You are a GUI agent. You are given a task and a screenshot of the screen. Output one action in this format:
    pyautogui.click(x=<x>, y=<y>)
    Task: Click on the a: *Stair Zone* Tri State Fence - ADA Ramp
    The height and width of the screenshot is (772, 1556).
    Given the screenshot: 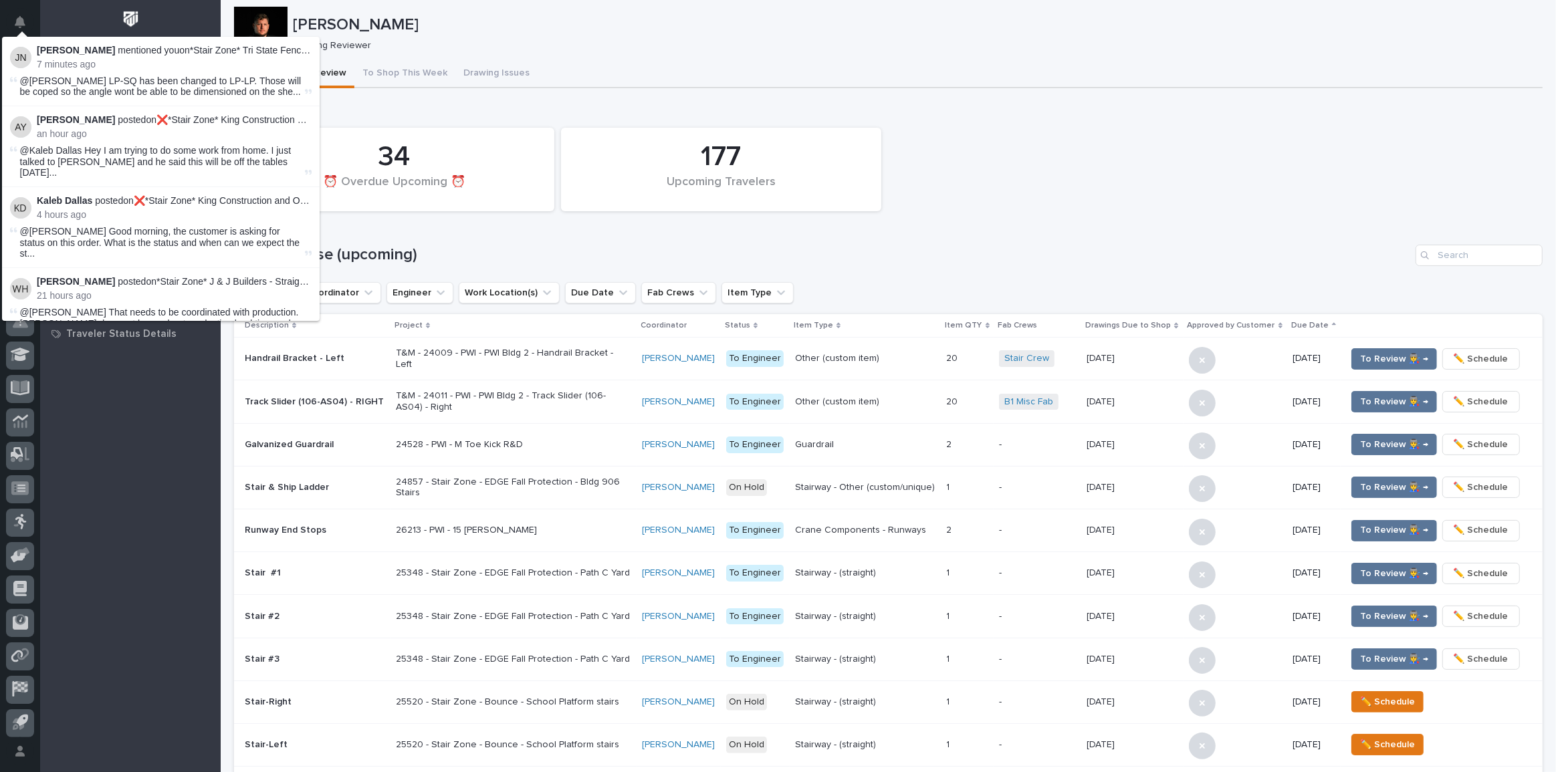 What is the action you would take?
    pyautogui.click(x=275, y=50)
    